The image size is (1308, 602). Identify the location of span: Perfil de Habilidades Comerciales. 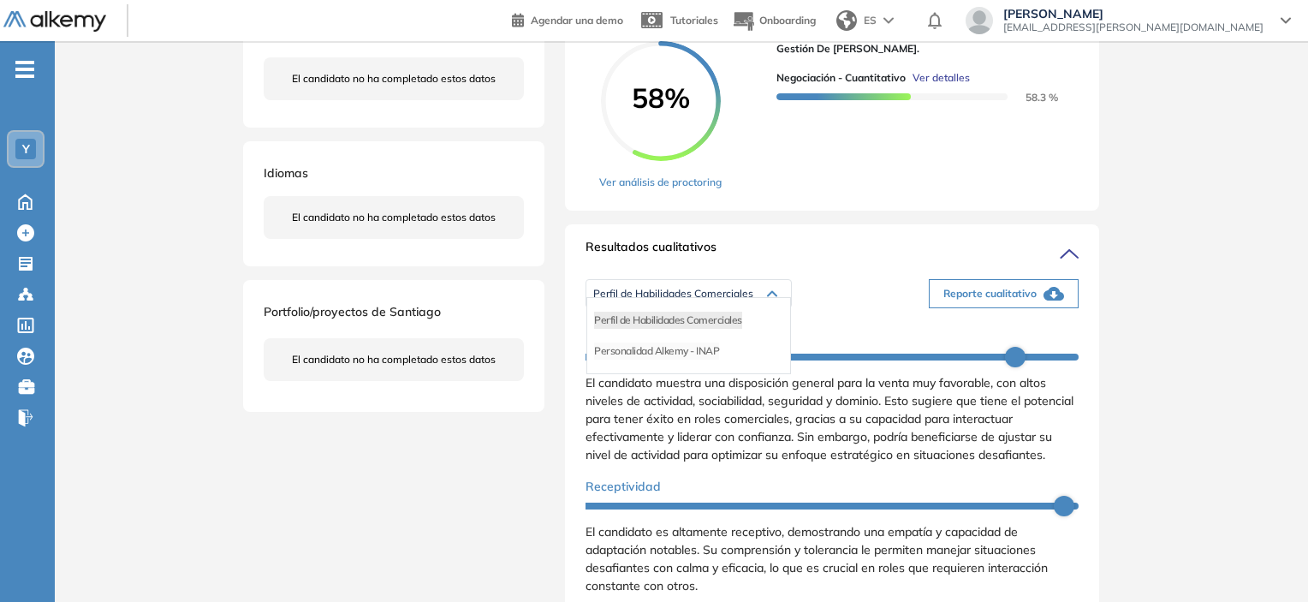
(673, 294).